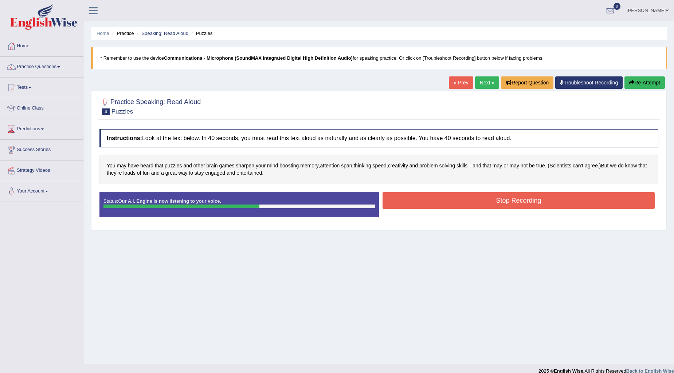 The height and width of the screenshot is (373, 674). I want to click on a: Online Class, so click(42, 107).